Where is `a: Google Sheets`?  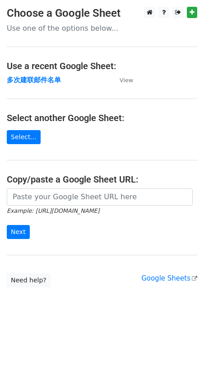
a: Google Sheets is located at coordinates (170, 279).